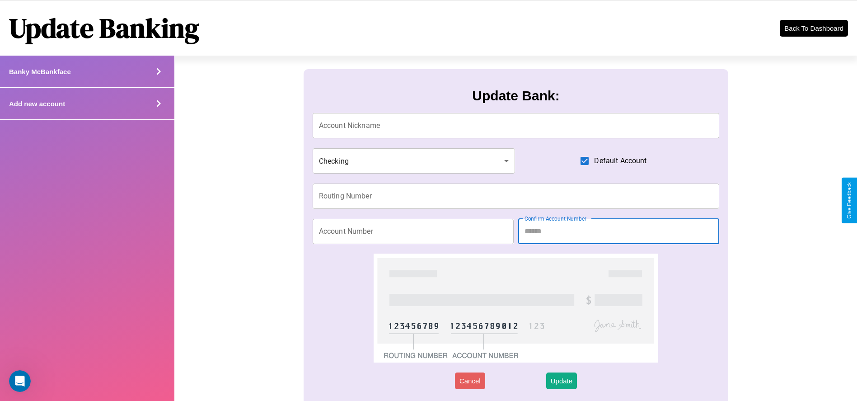 Image resolution: width=857 pixels, height=401 pixels. I want to click on button: Back To Dashboard, so click(814, 28).